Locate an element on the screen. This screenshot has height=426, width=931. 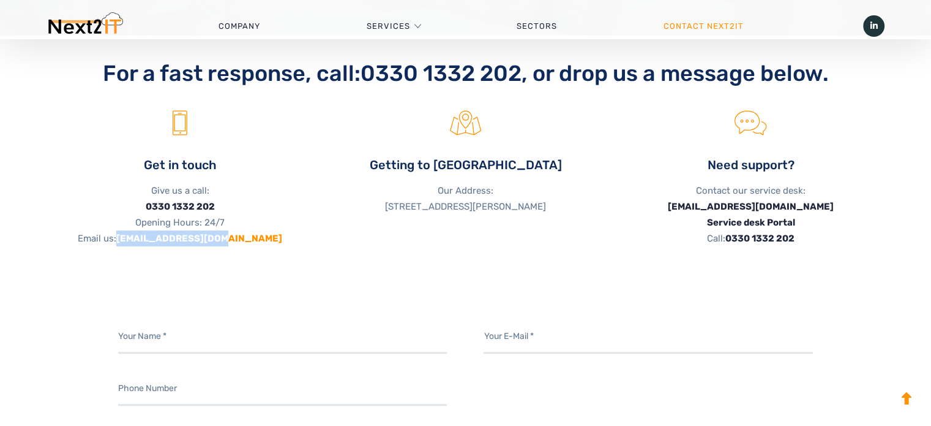
img: Next2IT is located at coordinates (84, 26).